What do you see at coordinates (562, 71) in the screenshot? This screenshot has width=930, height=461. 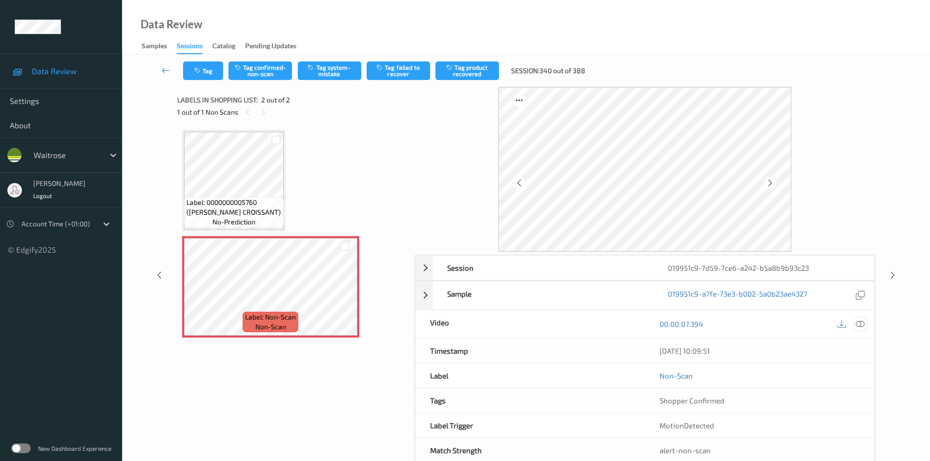 I see `span: 340 out of 388` at bounding box center [562, 71].